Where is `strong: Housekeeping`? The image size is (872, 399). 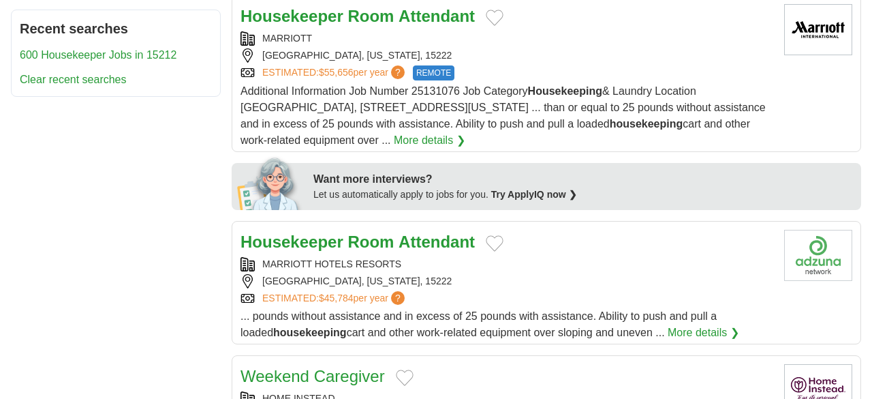
strong: Housekeeping is located at coordinates (565, 91).